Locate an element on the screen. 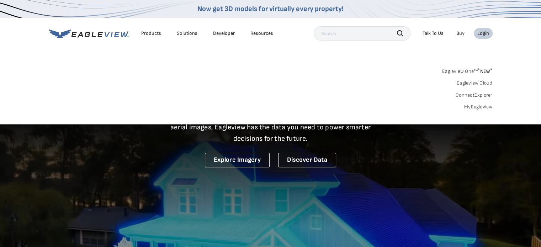 Image resolution: width=541 pixels, height=247 pixels. div: Products is located at coordinates (151, 33).